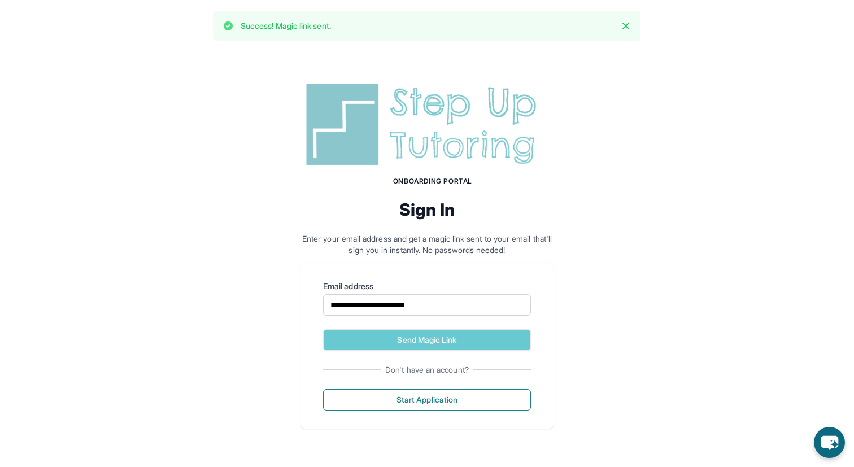 This screenshot has width=854, height=467. I want to click on button: chat-button, so click(830, 443).